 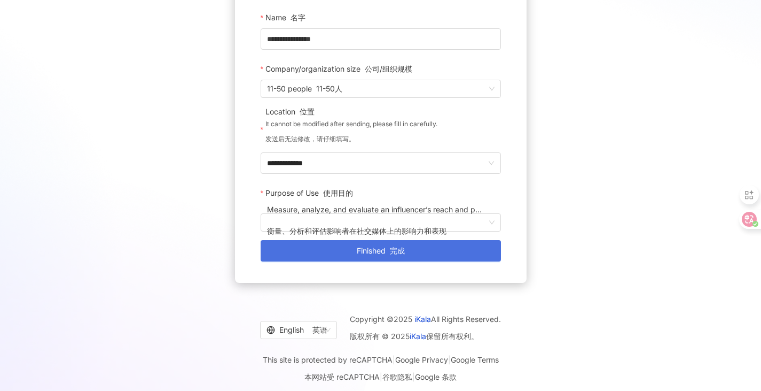 I want to click on input: Name, so click(x=381, y=39).